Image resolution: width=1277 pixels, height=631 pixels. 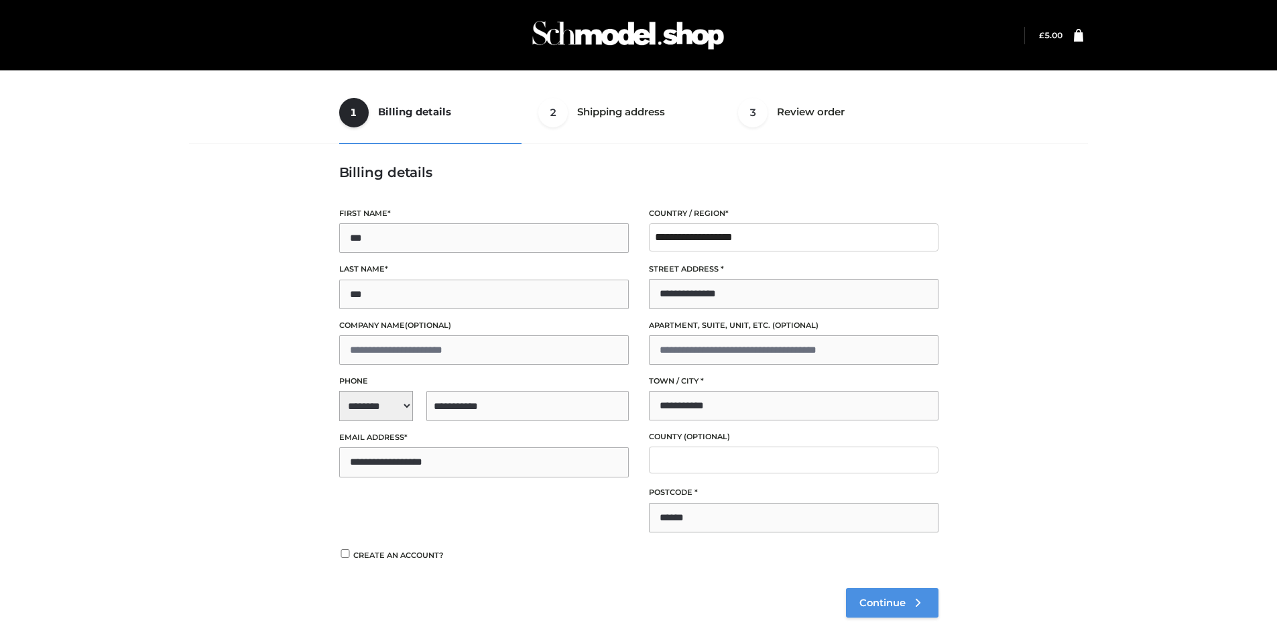 I want to click on a: Continue, so click(x=892, y=603).